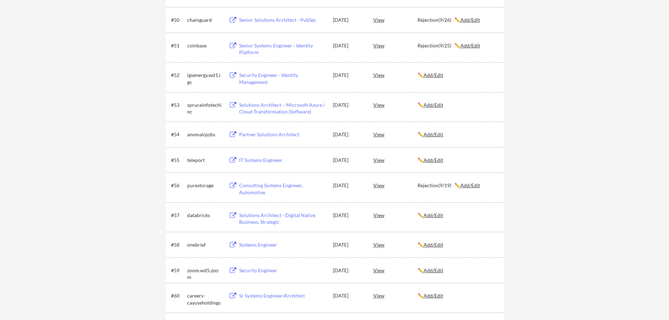 The width and height of the screenshot is (669, 320). What do you see at coordinates (458, 186) in the screenshot?
I see `div: Rejection(9/19) ✏️` at bounding box center [458, 186].